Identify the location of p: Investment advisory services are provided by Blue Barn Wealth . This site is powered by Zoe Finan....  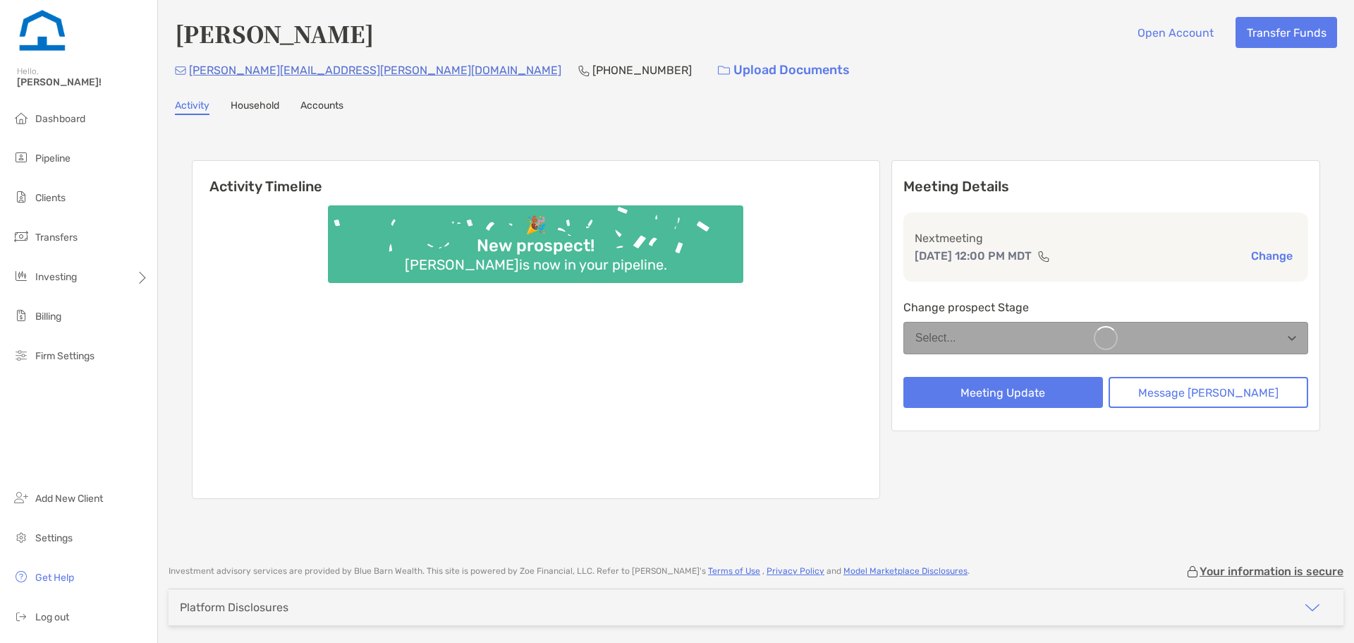
(569, 571).